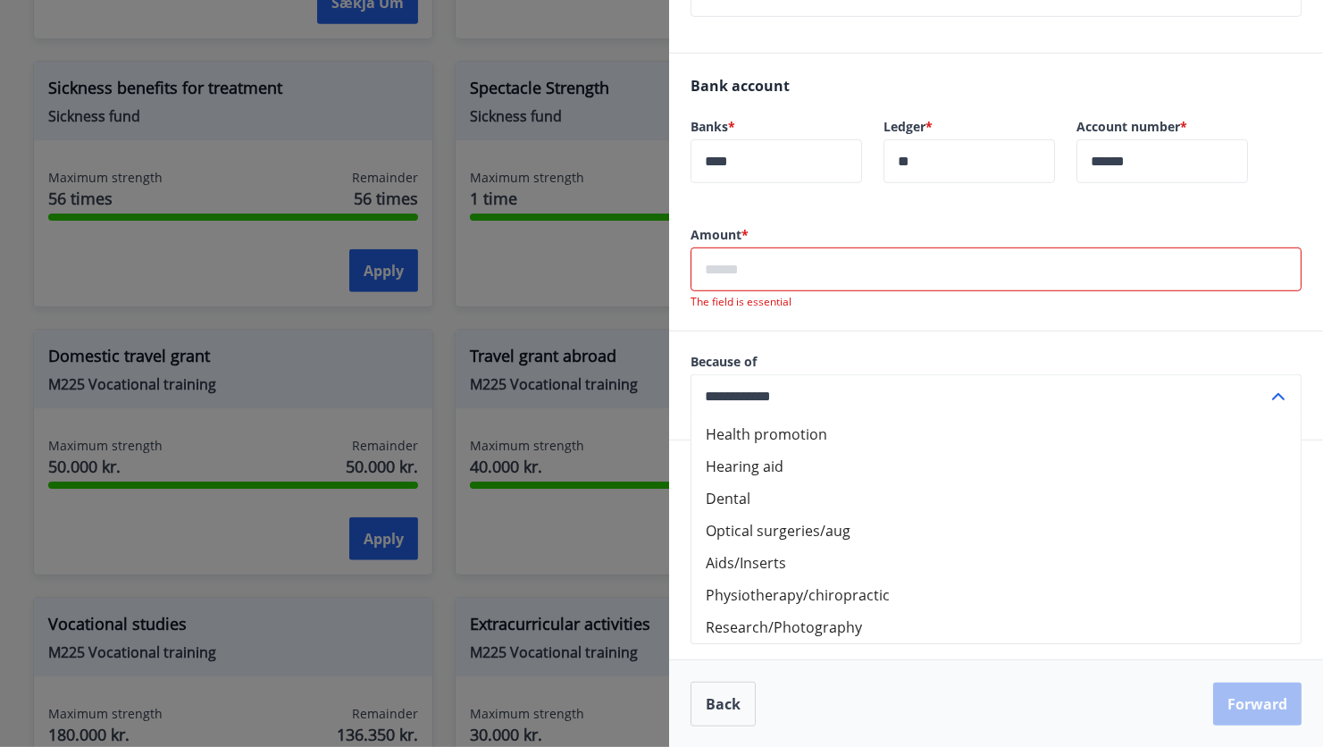 Image resolution: width=1323 pixels, height=747 pixels. What do you see at coordinates (1162, 127) in the screenshot?
I see `label: Account number` at bounding box center [1162, 127].